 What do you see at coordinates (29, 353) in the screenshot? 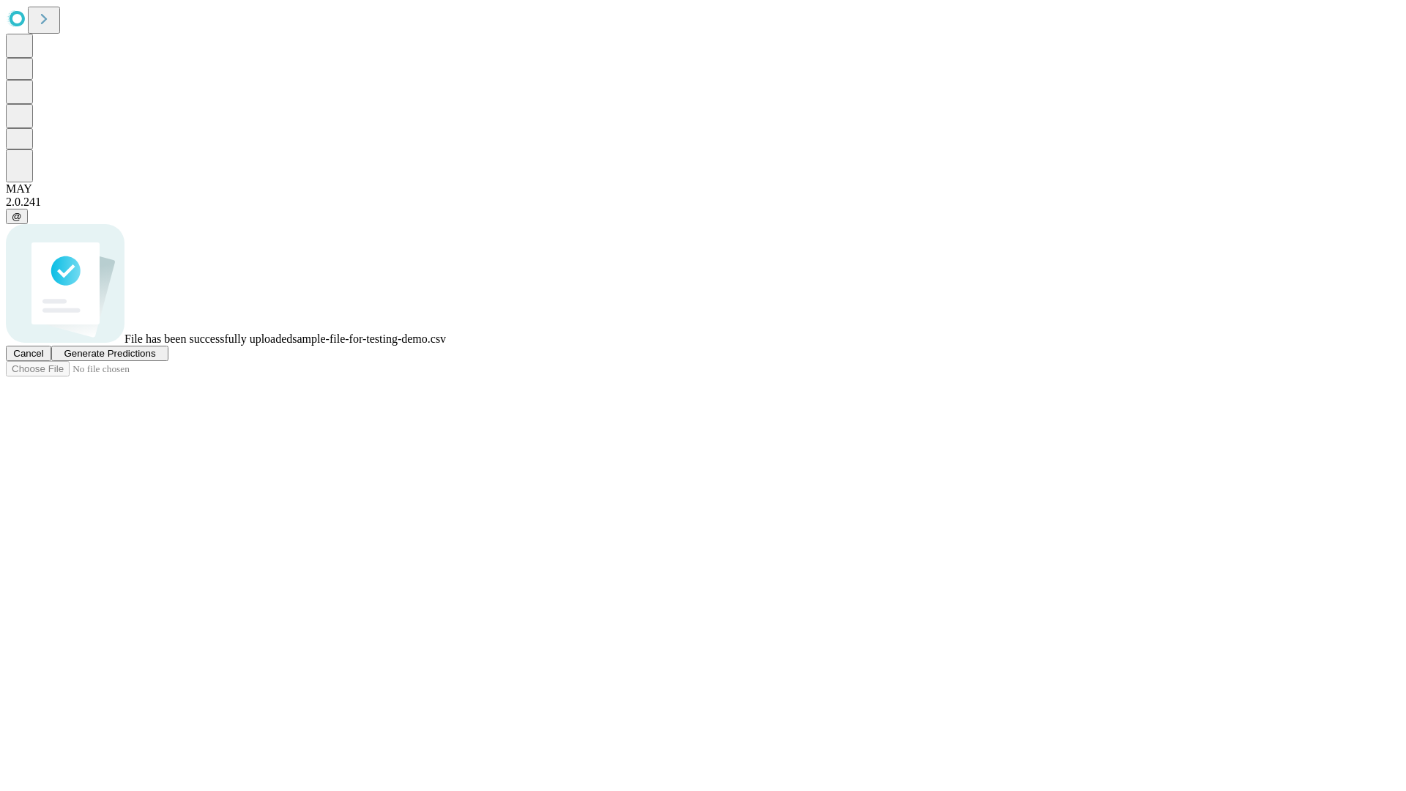
I see `button: Cancel` at bounding box center [29, 353].